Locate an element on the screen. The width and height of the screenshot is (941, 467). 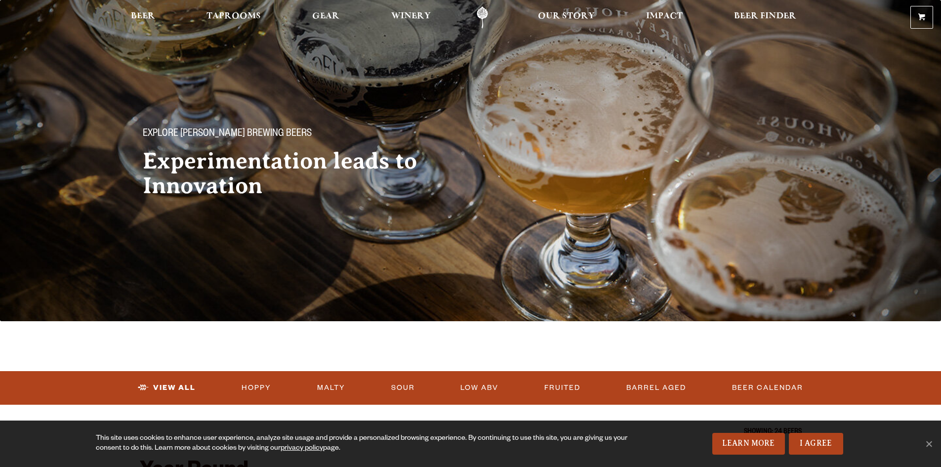
a: Fruited is located at coordinates (562, 388).